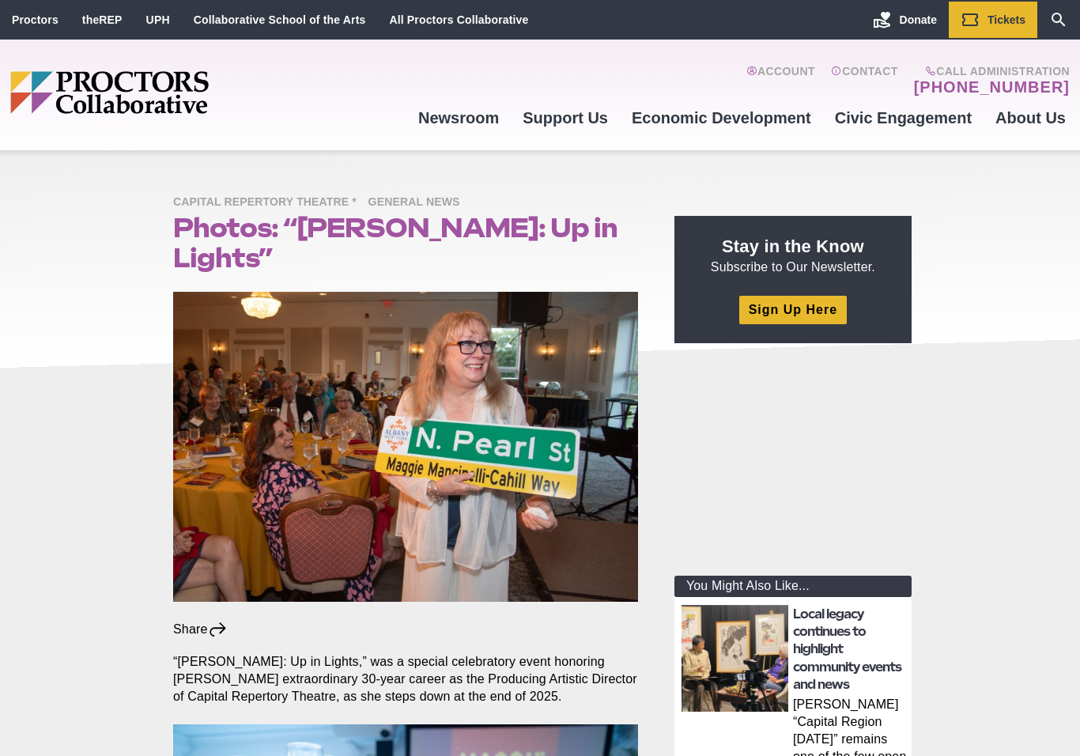  Describe the element at coordinates (993, 20) in the screenshot. I see `a: Tickets` at that location.